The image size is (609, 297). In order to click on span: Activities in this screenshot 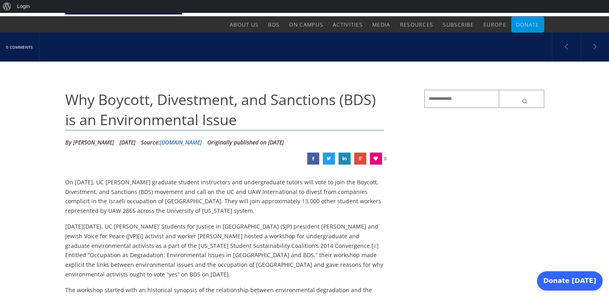, I will do `click(348, 25)`.